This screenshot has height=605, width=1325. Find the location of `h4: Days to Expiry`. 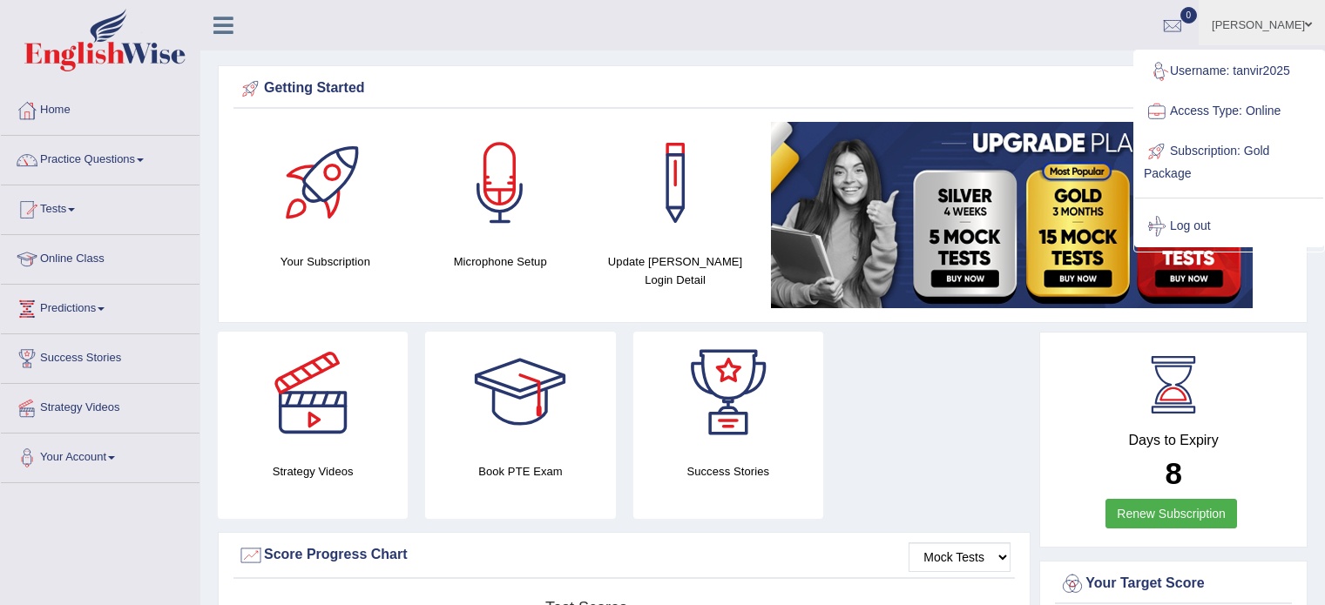

h4: Days to Expiry is located at coordinates (1173, 441).